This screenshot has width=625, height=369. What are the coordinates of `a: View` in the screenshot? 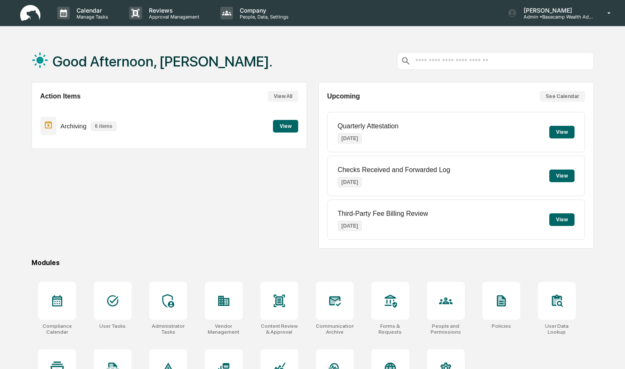 It's located at (286, 125).